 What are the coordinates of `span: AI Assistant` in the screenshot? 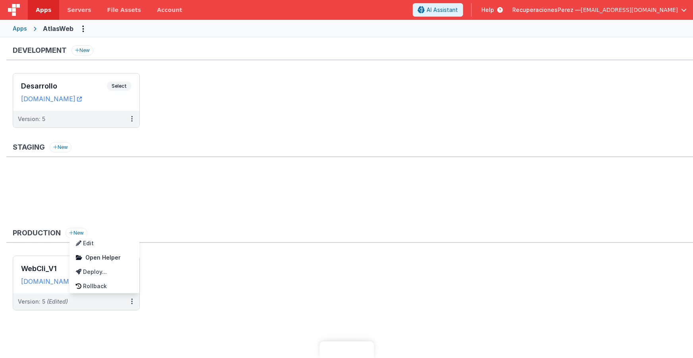 It's located at (442, 10).